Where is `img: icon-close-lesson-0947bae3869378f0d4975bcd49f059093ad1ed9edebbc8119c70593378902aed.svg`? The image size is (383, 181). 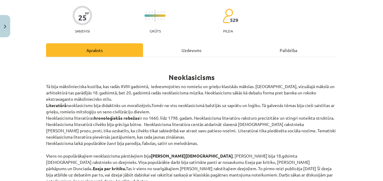 img: icon-close-lesson-0947bae3869378f0d4975bcd49f059093ad1ed9edebbc8119c70593378902aed.svg is located at coordinates (5, 27).